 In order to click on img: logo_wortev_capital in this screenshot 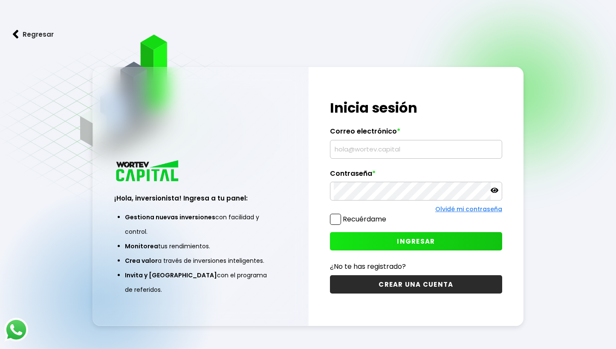, I will do `click(148, 171)`.